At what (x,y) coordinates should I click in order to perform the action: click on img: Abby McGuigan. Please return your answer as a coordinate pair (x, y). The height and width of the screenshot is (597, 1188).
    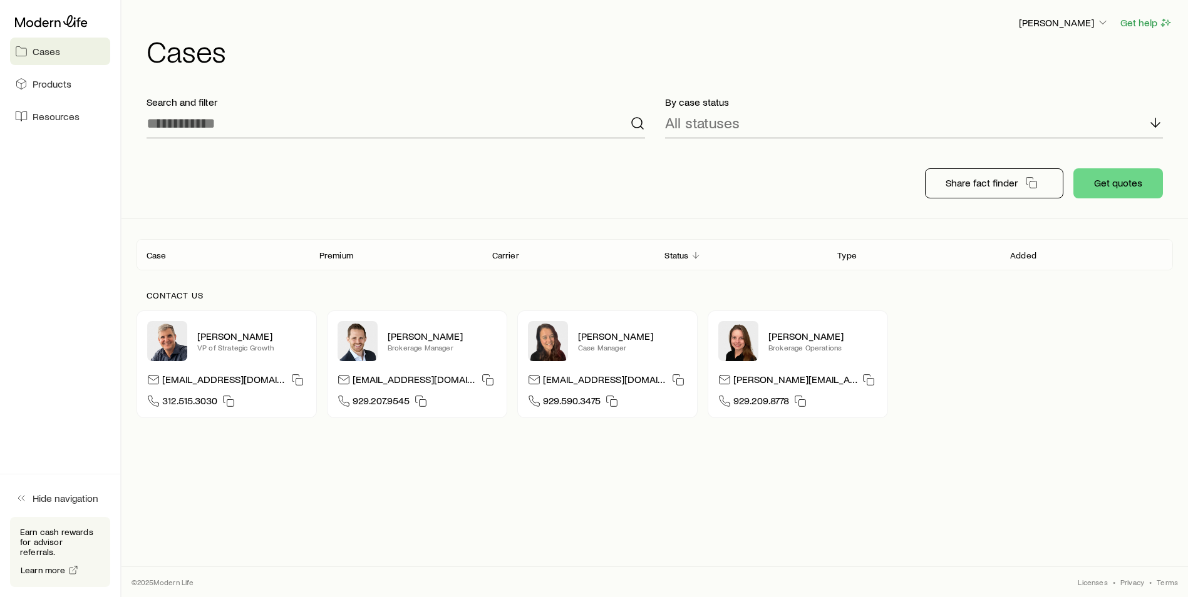
    Looking at the image, I should click on (548, 341).